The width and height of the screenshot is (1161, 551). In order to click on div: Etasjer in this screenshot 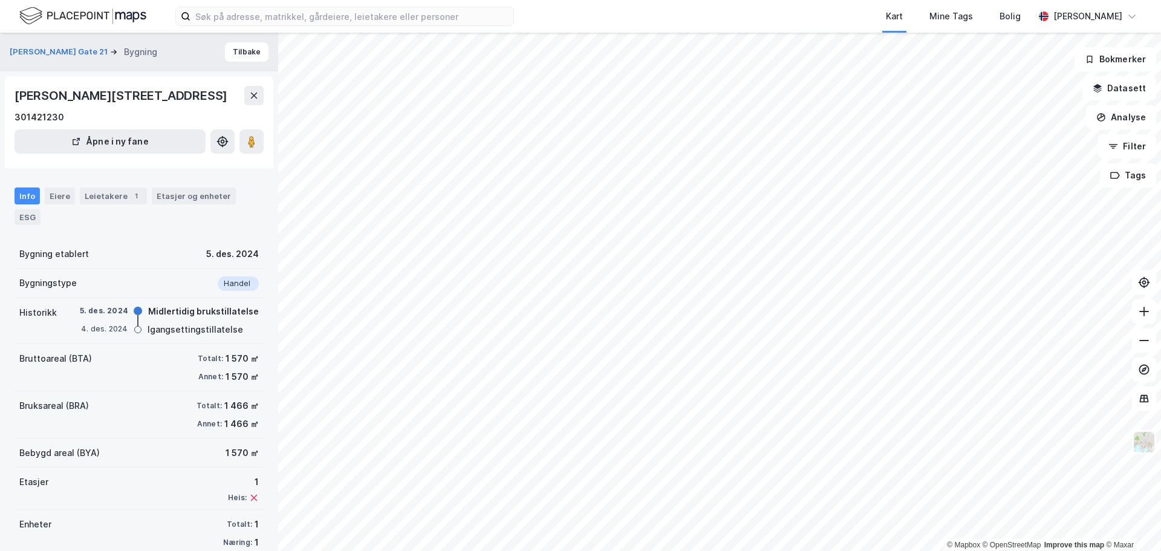, I will do `click(34, 482)`.